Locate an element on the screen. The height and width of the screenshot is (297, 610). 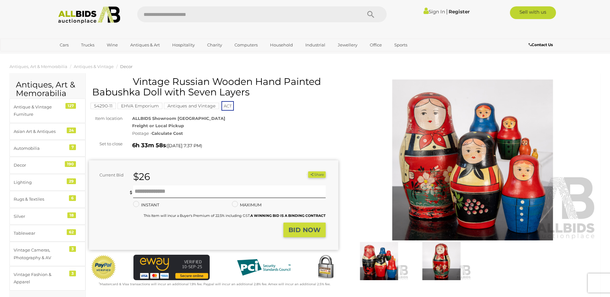
span: ACT is located at coordinates (227, 106).